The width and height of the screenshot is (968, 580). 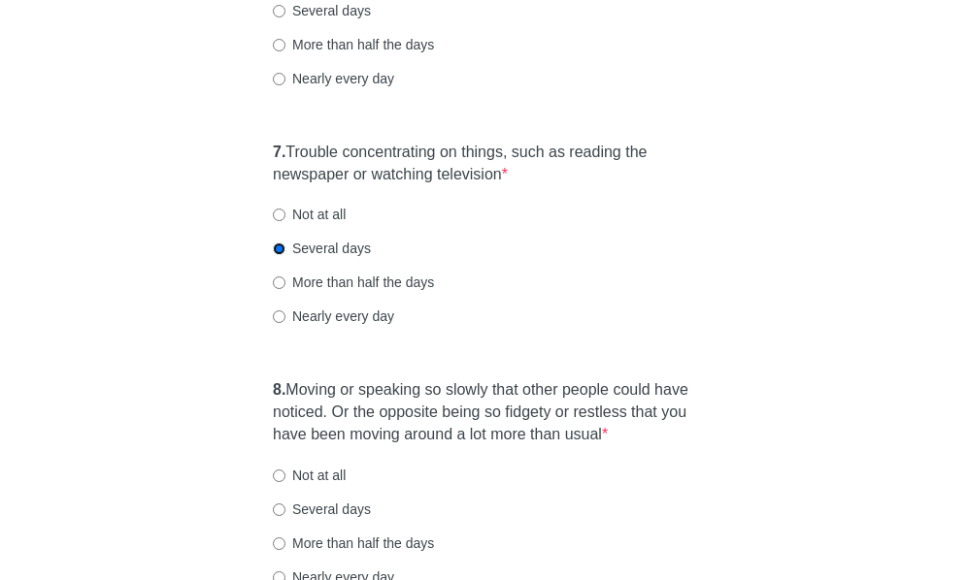 What do you see at coordinates (483, 412) in the screenshot?
I see `label: Moving or speaking so slowly that other people could have noticed. Or the opposite being so fidge...` at bounding box center [483, 412].